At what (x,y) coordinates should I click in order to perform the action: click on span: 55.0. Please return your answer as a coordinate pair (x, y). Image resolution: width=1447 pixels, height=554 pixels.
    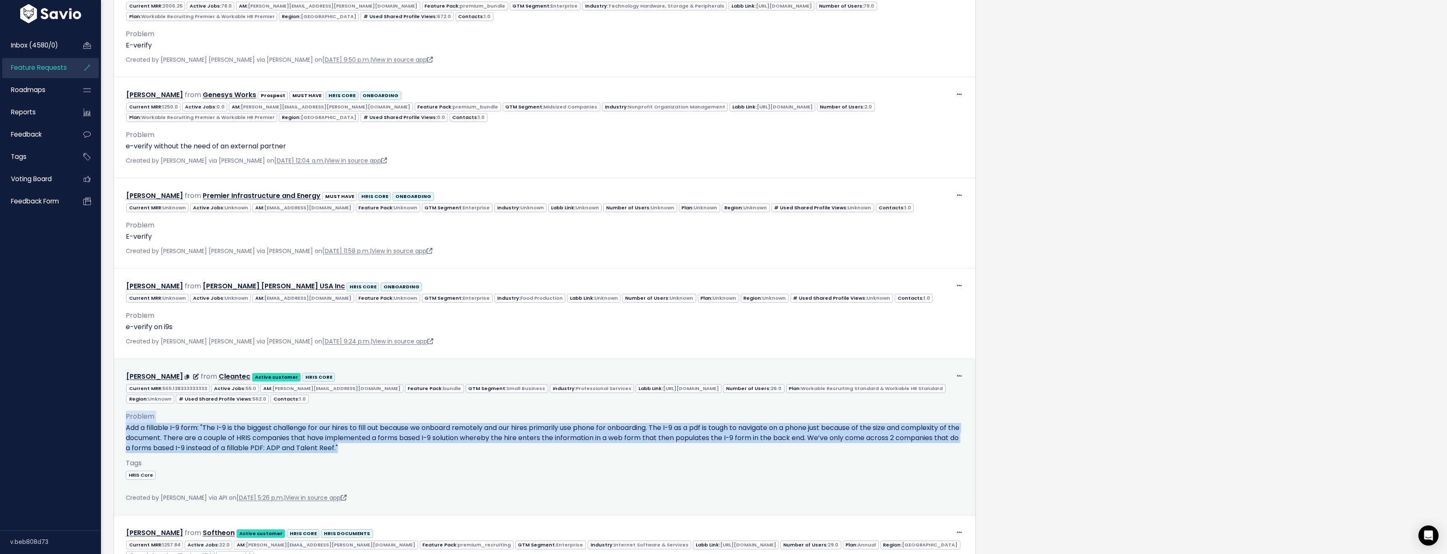
    Looking at the image, I should click on (251, 389).